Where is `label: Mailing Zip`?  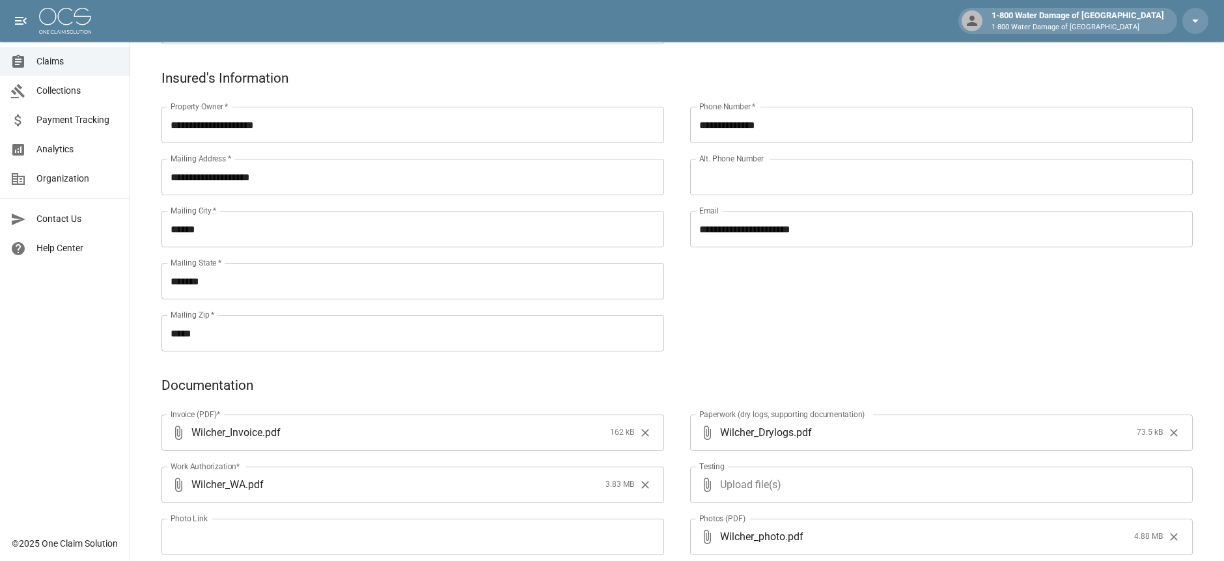
label: Mailing Zip is located at coordinates (193, 315).